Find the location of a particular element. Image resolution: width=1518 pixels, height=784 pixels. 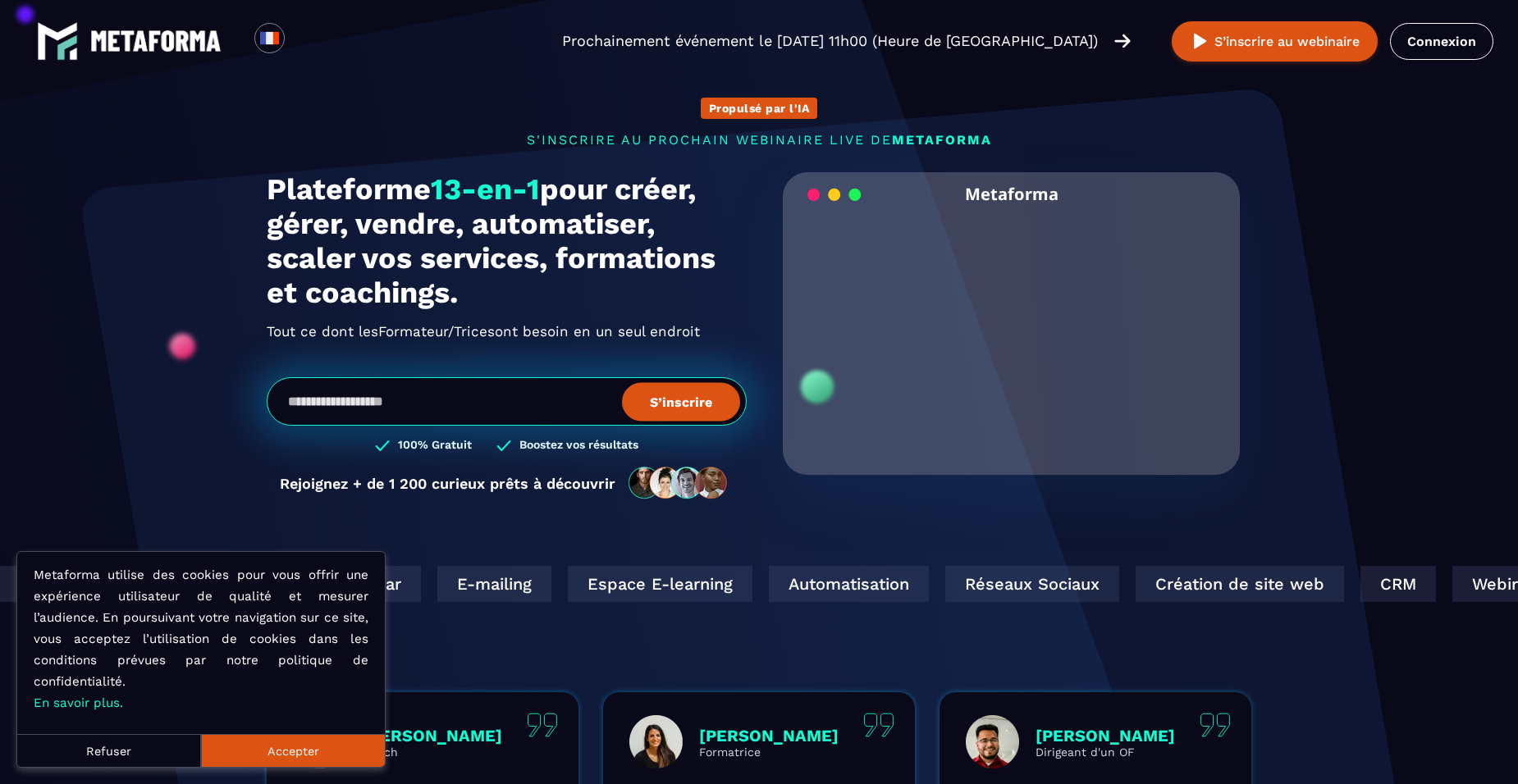

img: arrow-right is located at coordinates (1122, 41).